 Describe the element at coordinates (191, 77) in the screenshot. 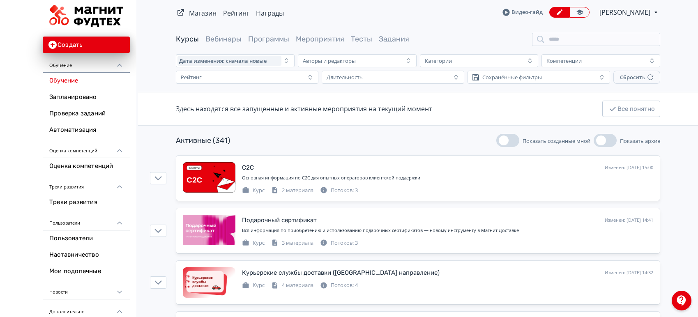

I see `div: Рейтинг` at that location.